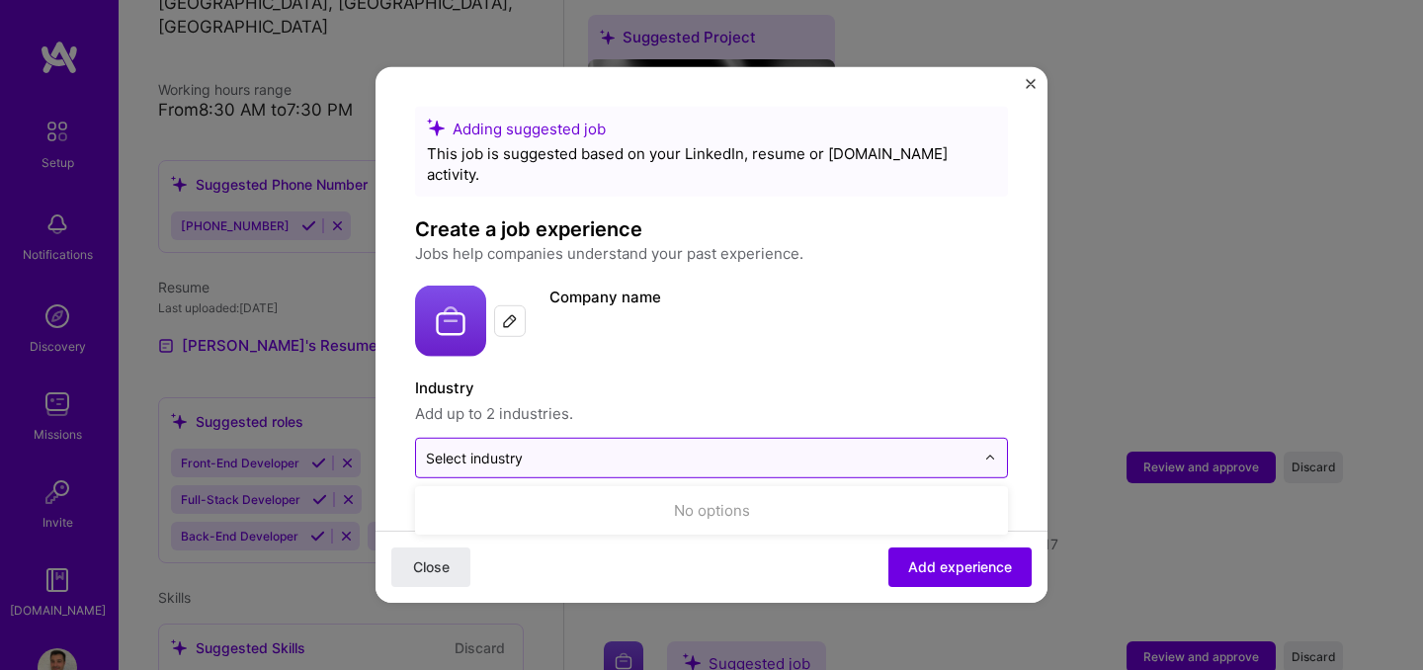 Image resolution: width=1423 pixels, height=670 pixels. Describe the element at coordinates (474, 457) in the screenshot. I see `div: Select industry` at that location.